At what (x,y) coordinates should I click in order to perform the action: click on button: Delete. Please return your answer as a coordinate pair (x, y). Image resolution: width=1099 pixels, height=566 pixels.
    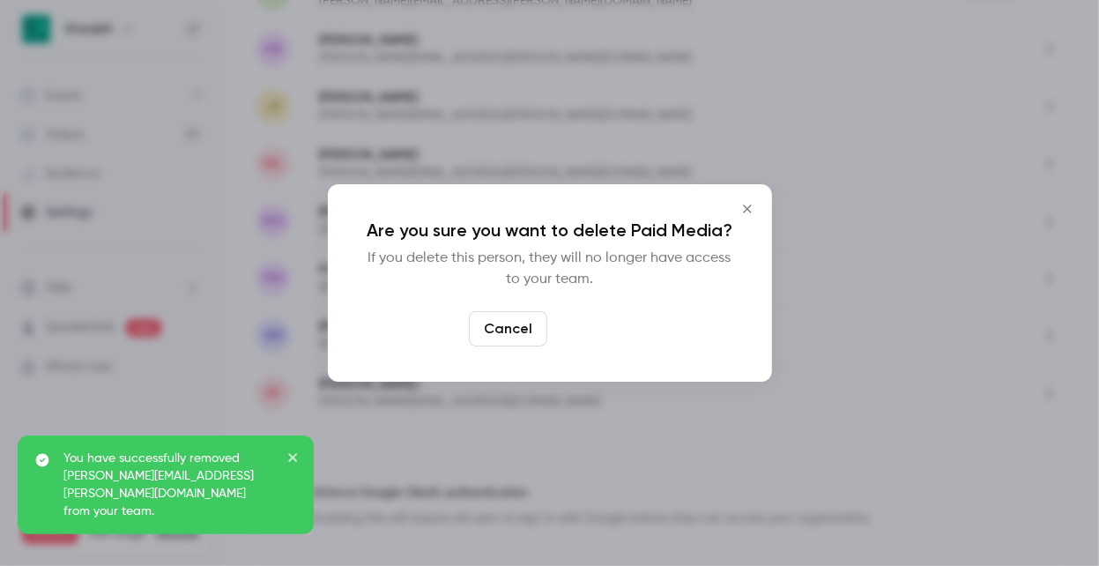
    Looking at the image, I should click on (592, 329).